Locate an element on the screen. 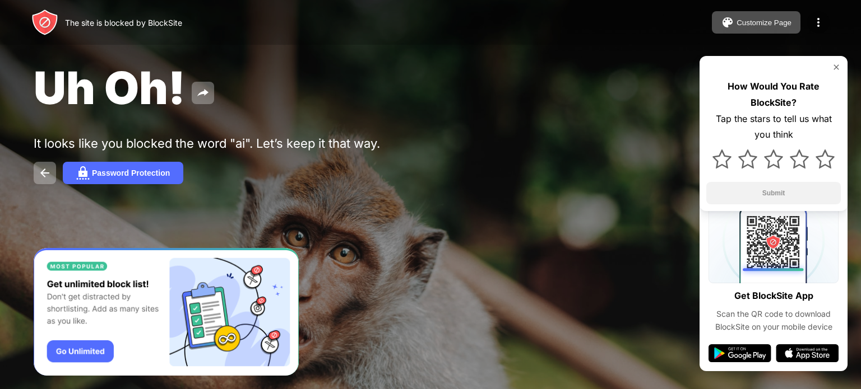  img: rate-us-close.svg is located at coordinates (836, 67).